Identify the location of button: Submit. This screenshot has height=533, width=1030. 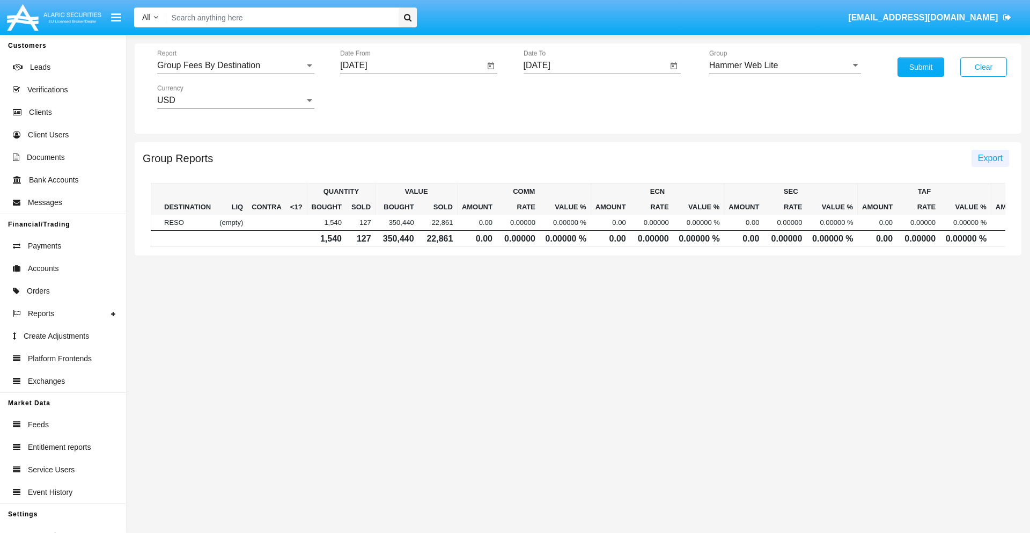
(920, 67).